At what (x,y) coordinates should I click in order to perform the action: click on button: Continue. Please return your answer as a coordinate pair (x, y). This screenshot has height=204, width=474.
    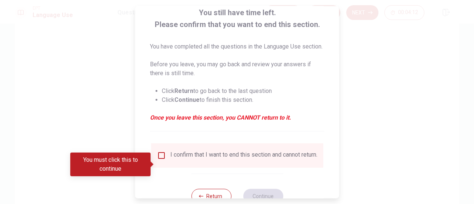
    Looking at the image, I should click on (263, 196).